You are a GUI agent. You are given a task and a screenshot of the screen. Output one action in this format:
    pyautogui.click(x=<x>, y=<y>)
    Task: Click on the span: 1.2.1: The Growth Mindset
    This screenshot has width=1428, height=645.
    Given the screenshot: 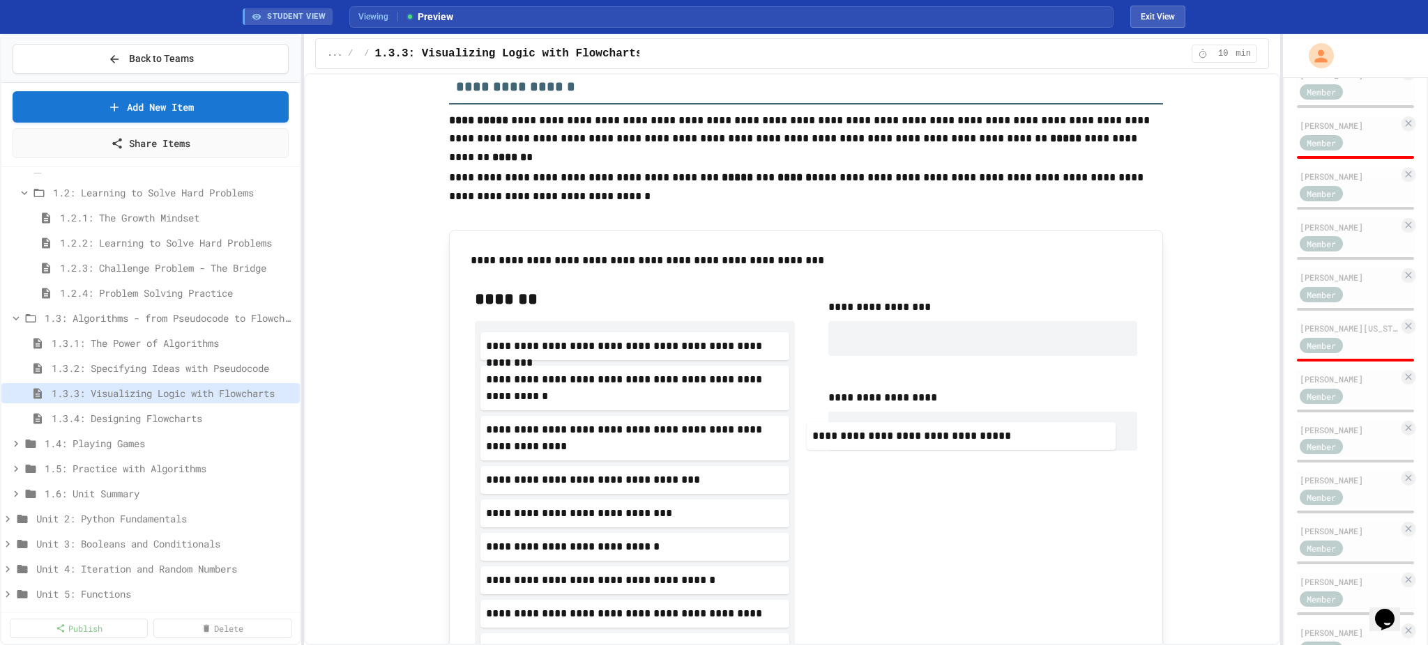 What is the action you would take?
    pyautogui.click(x=177, y=217)
    